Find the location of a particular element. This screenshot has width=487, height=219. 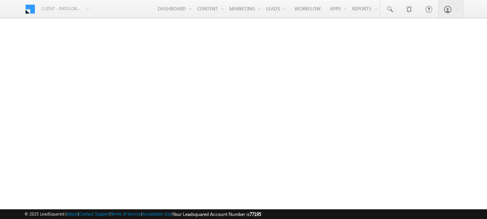

span: 77195 is located at coordinates (255, 214).